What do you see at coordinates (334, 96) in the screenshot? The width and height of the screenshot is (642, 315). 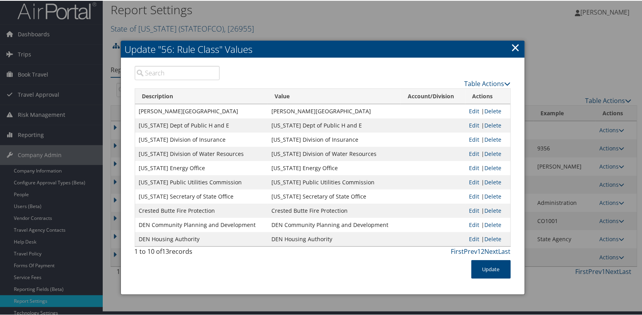 I see `th: Value: activate to sort column ascending` at bounding box center [334, 96].